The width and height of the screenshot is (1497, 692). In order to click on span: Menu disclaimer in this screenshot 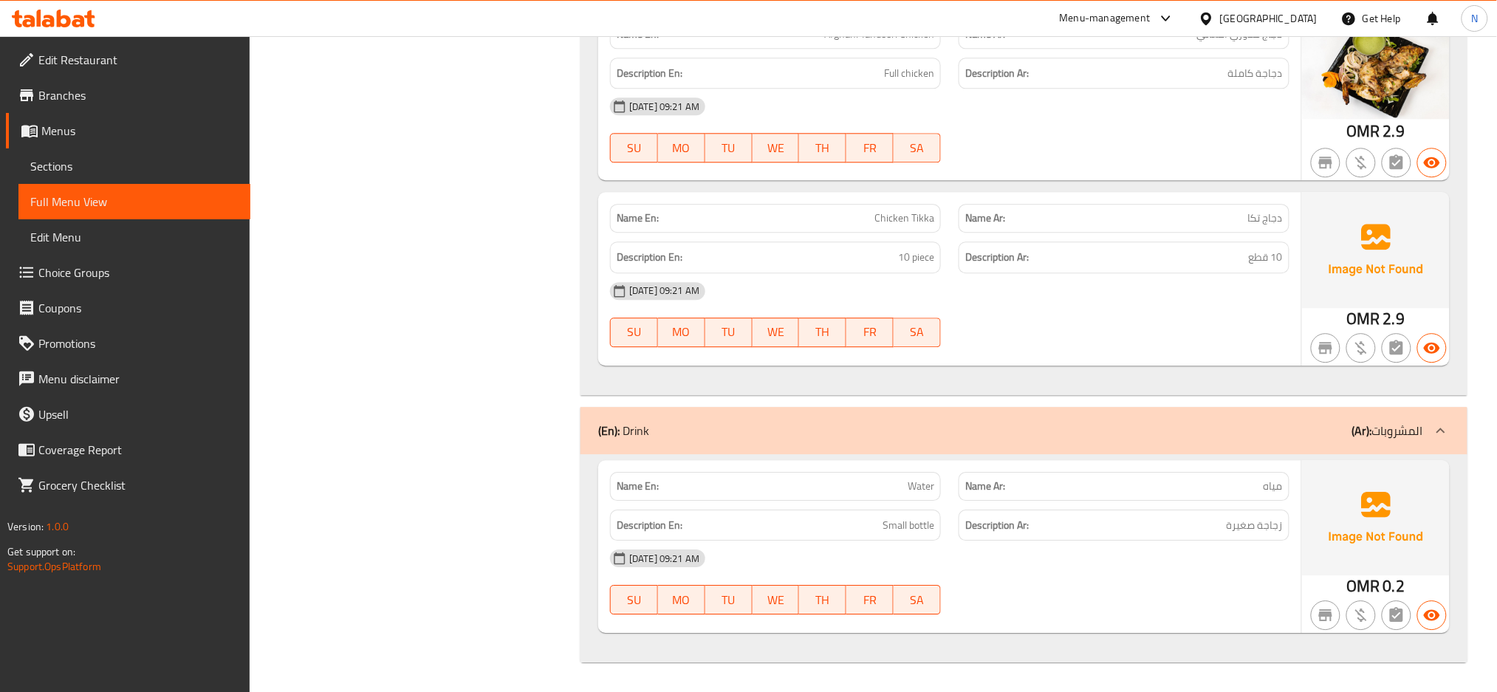, I will do `click(138, 379)`.